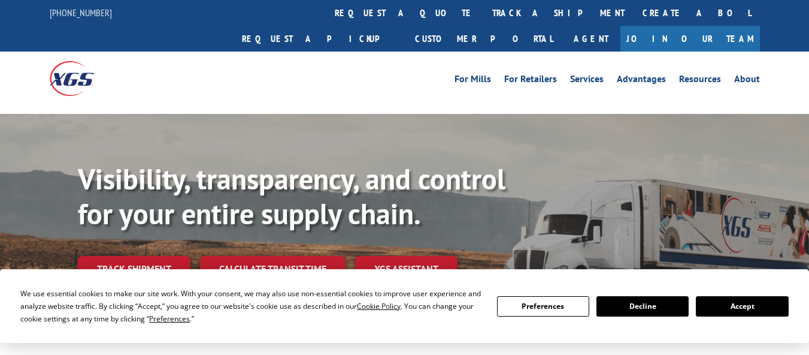  What do you see at coordinates (272, 268) in the screenshot?
I see `a: Calculate transit time` at bounding box center [272, 268].